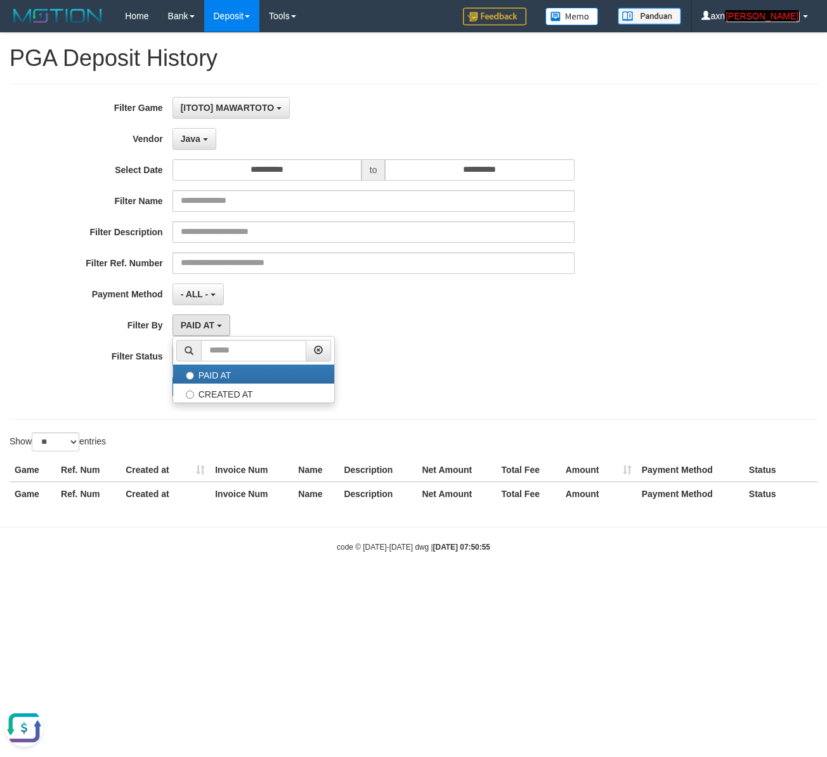 The height and width of the screenshot is (757, 827). I want to click on button: Open LiveChat chat widget, so click(24, 24).